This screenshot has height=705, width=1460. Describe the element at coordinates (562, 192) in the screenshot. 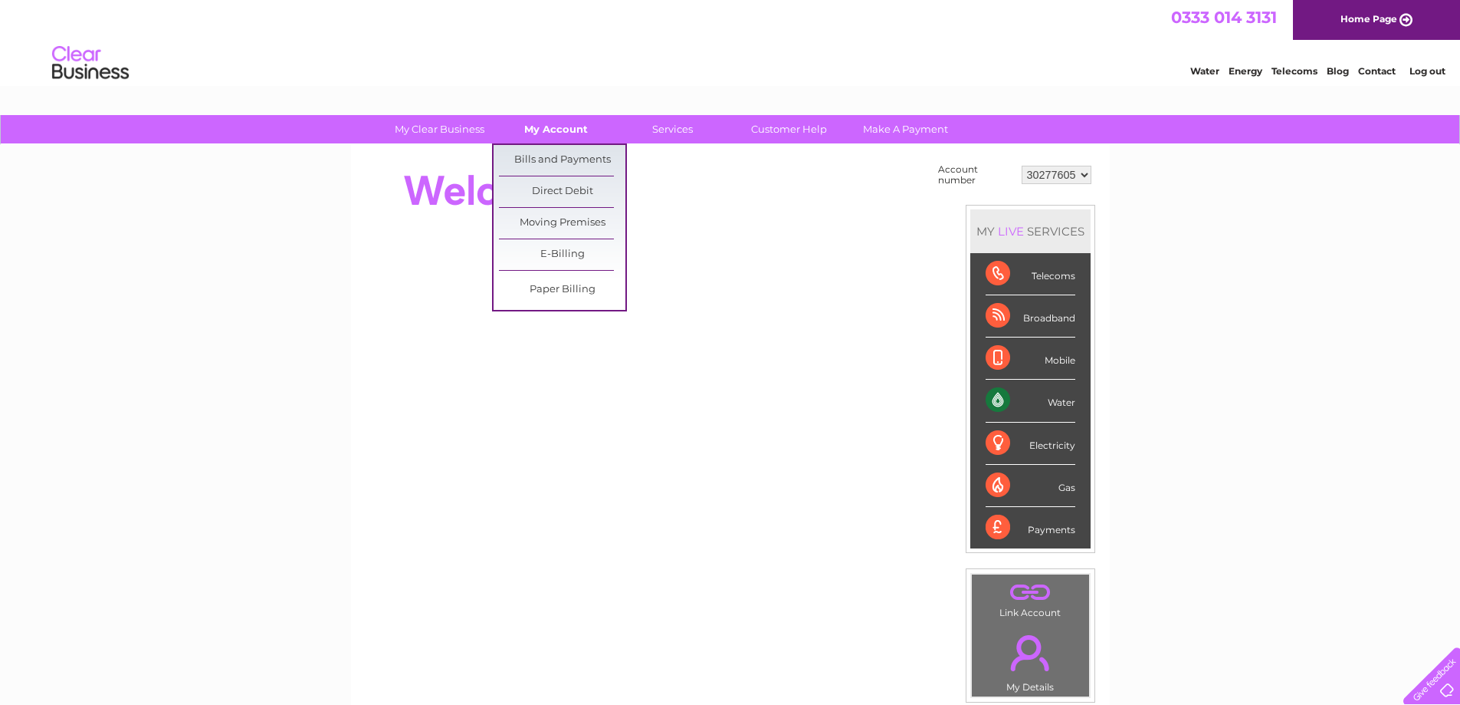

I see `a: Direct Debit` at that location.